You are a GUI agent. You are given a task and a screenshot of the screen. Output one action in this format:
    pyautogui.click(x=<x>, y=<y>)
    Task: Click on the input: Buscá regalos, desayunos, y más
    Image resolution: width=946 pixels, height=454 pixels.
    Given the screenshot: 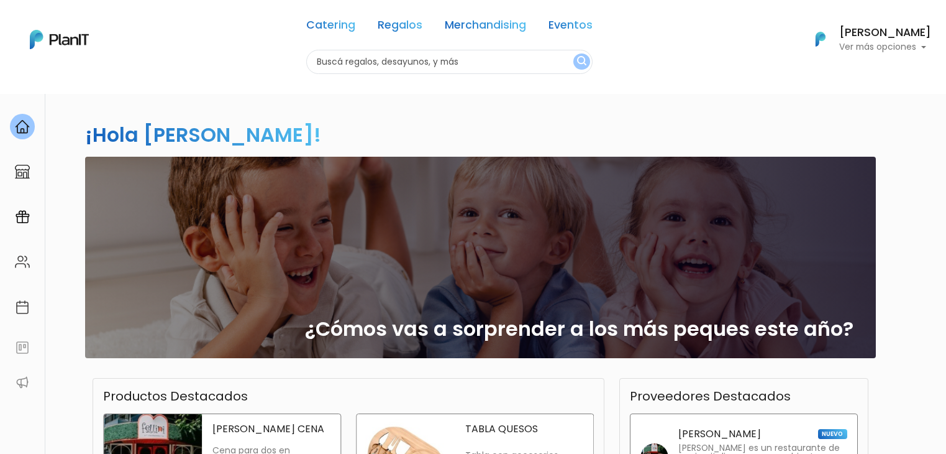 What is the action you would take?
    pyautogui.click(x=449, y=62)
    